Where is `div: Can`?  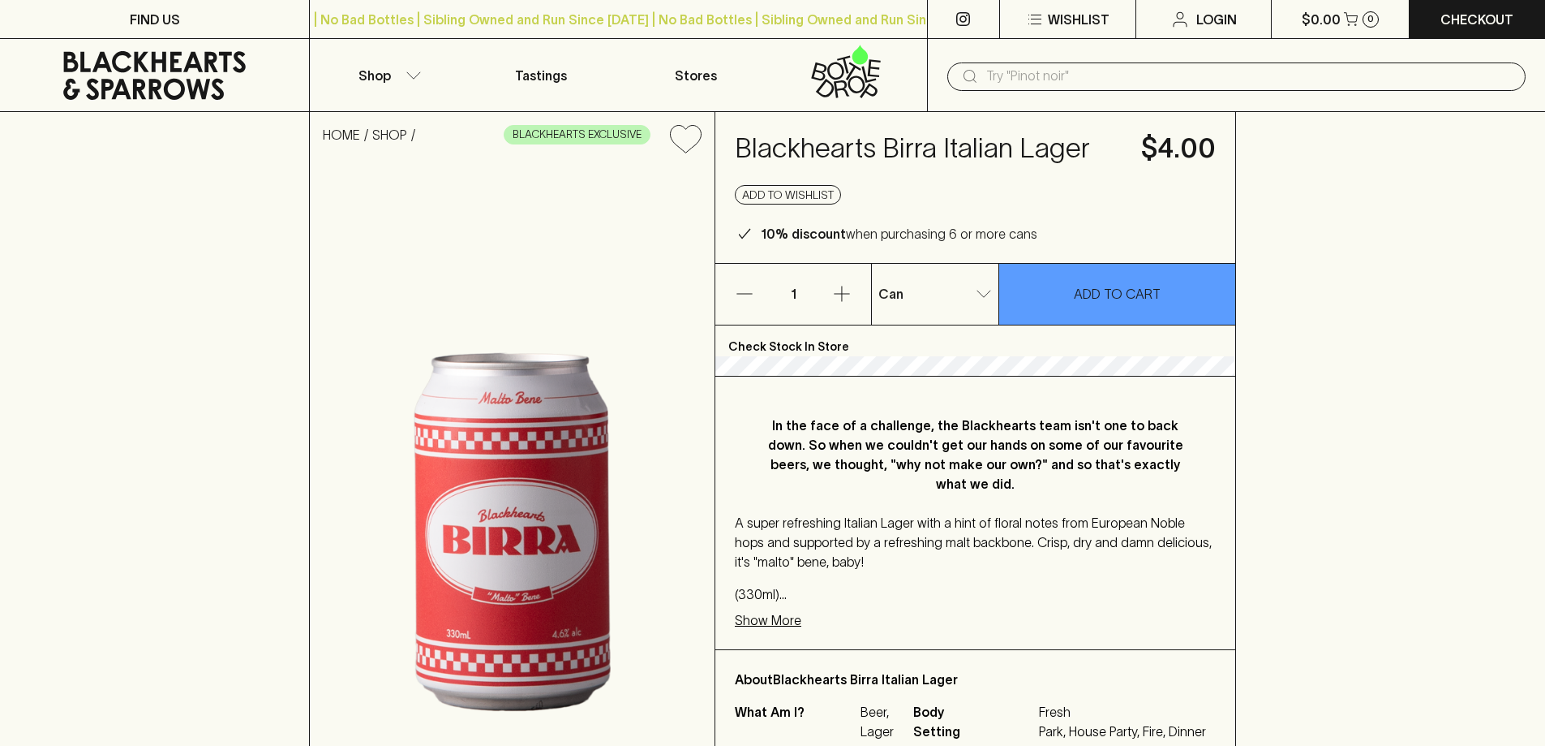 div: Can is located at coordinates (935, 294).